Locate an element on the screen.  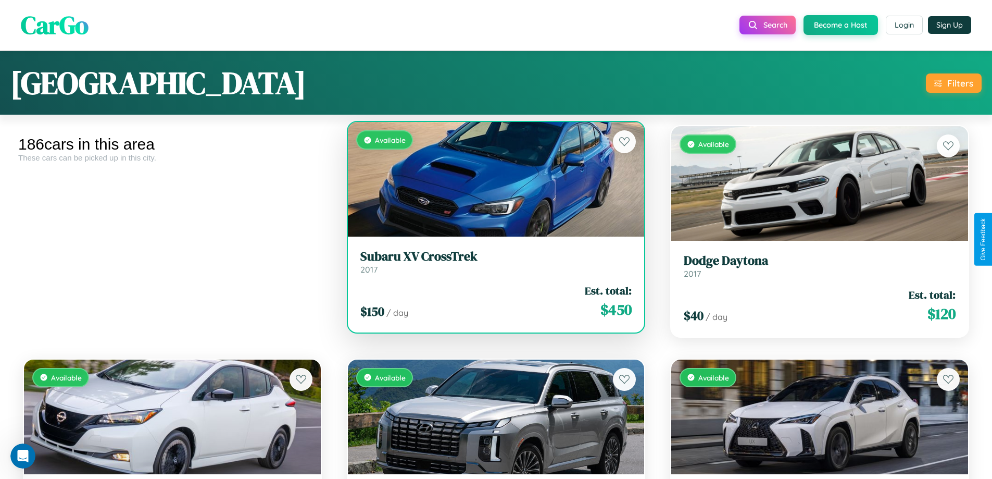
span: $ 450 is located at coordinates (616, 309).